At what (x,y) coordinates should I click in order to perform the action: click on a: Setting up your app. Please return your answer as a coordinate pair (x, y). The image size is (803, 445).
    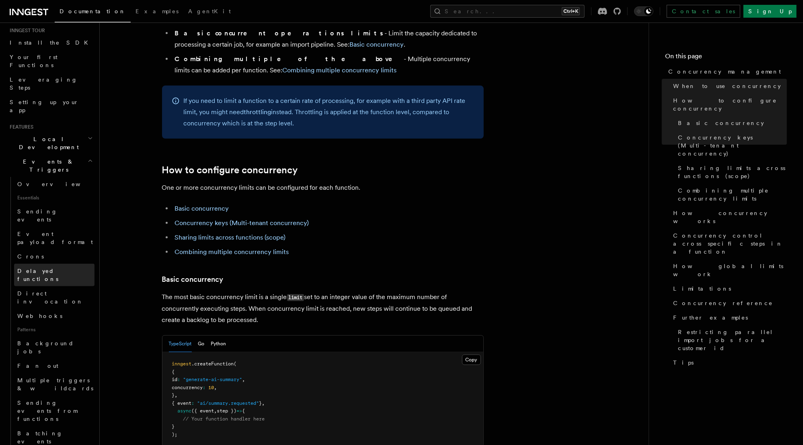
    Looking at the image, I should click on (50, 106).